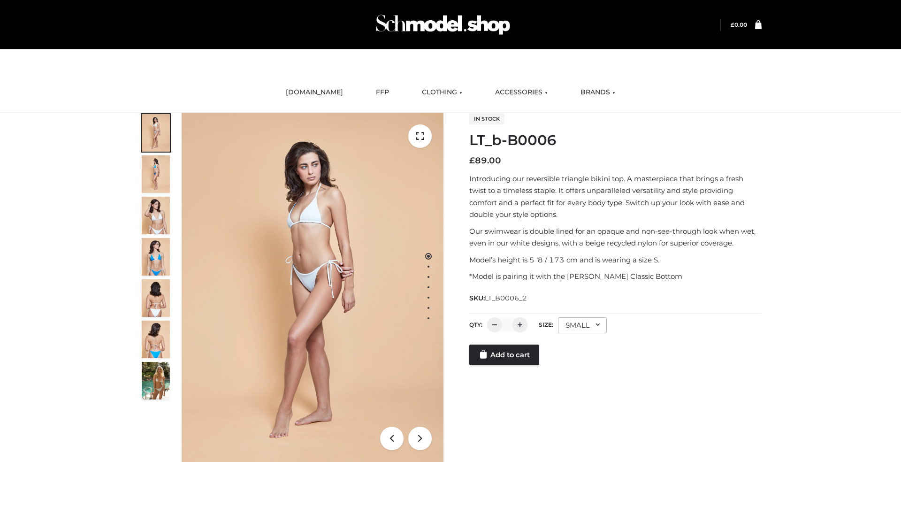 Image resolution: width=901 pixels, height=507 pixels. What do you see at coordinates (615, 260) in the screenshot?
I see `p: Model’s height is 5 ‘8 / 173 cm and is wearing a size S.` at bounding box center [615, 260].